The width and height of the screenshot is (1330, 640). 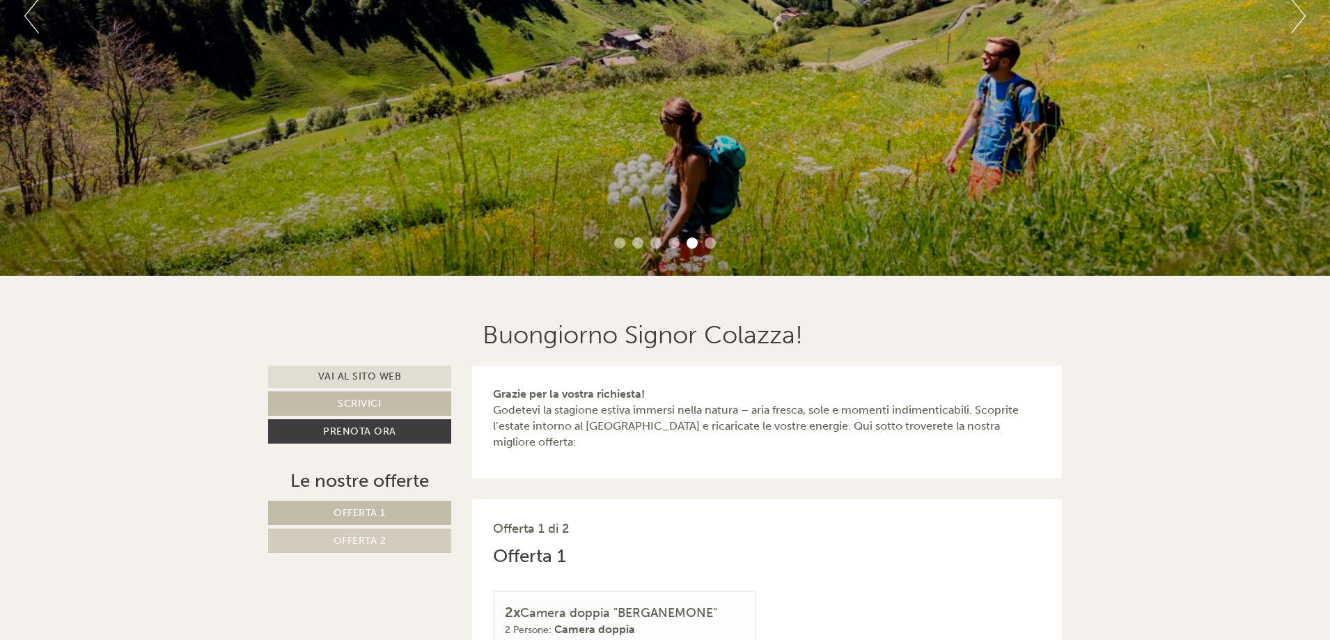 What do you see at coordinates (118, 58) in the screenshot?
I see `div: Buon giorno, come possiamo aiutarla?` at bounding box center [118, 58].